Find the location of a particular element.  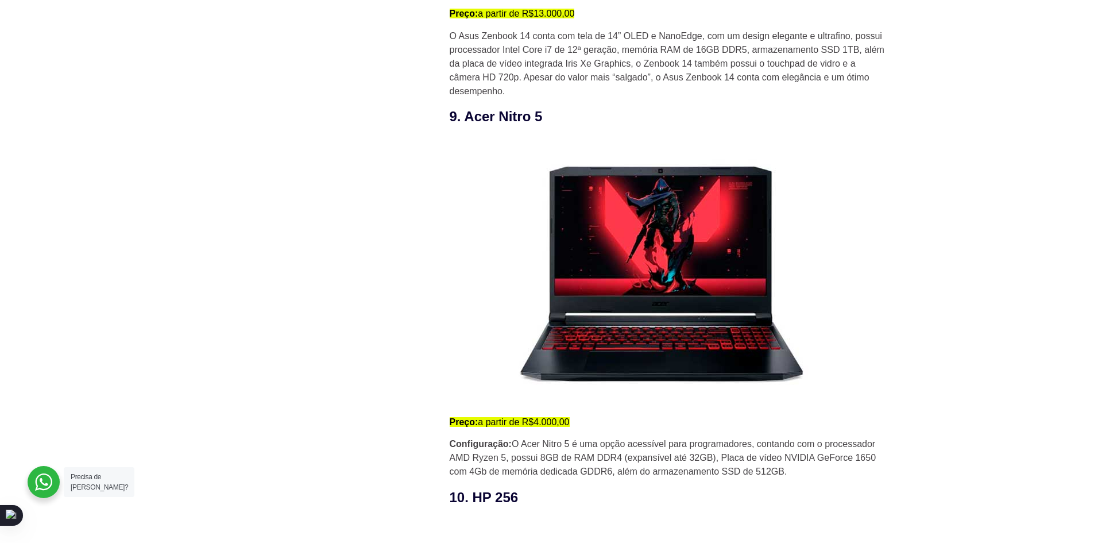

strong: Configuração: is located at coordinates (481, 443).